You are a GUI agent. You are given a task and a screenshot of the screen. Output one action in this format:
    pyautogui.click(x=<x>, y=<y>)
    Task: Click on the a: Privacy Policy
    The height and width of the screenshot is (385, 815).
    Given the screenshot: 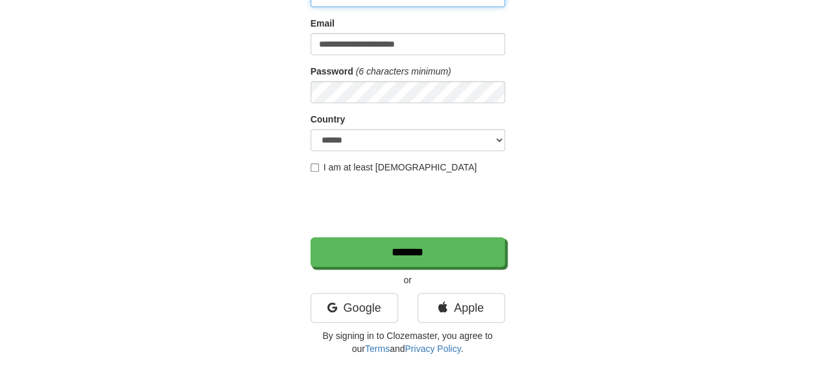 What is the action you would take?
    pyautogui.click(x=433, y=349)
    